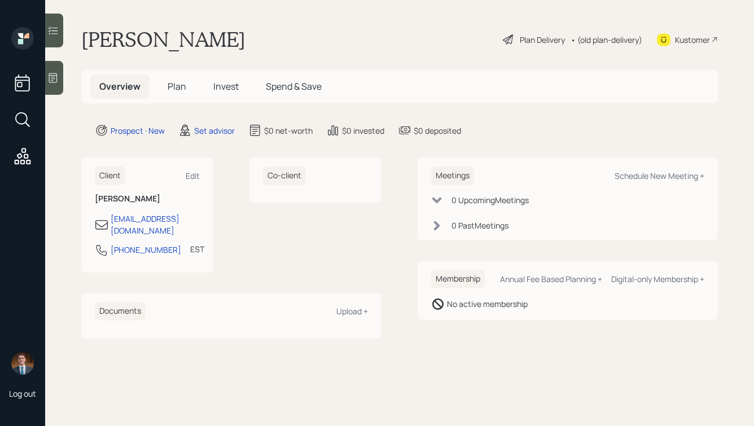 The height and width of the screenshot is (426, 754). Describe the element at coordinates (23, 394) in the screenshot. I see `div: Log out` at that location.